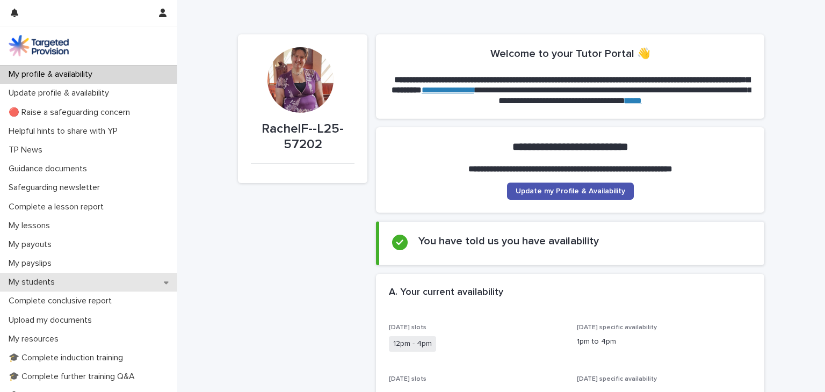 This screenshot has width=825, height=392. Describe the element at coordinates (65, 131) in the screenshot. I see `p: Helpful hints to share with YP` at that location.